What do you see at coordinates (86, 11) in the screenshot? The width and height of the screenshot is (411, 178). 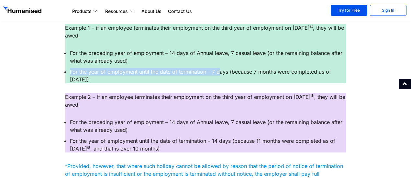 I see `a: Products` at bounding box center [86, 11].